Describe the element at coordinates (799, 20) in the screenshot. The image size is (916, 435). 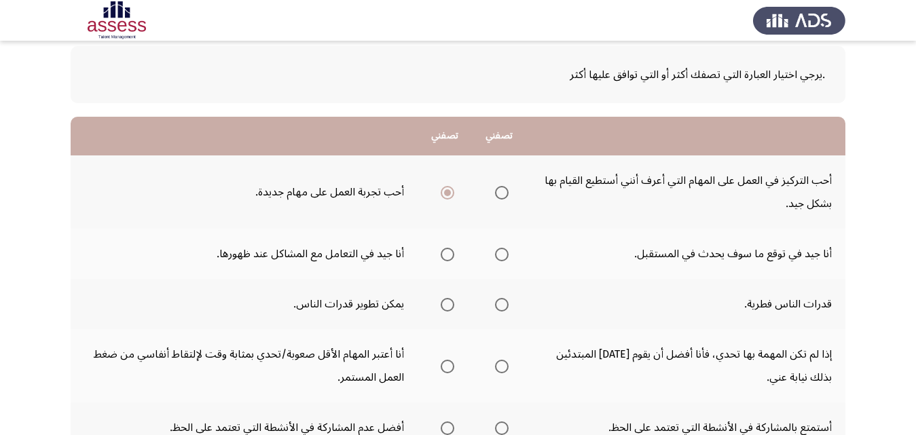
I see `img: Assess Talent Management logo` at that location.